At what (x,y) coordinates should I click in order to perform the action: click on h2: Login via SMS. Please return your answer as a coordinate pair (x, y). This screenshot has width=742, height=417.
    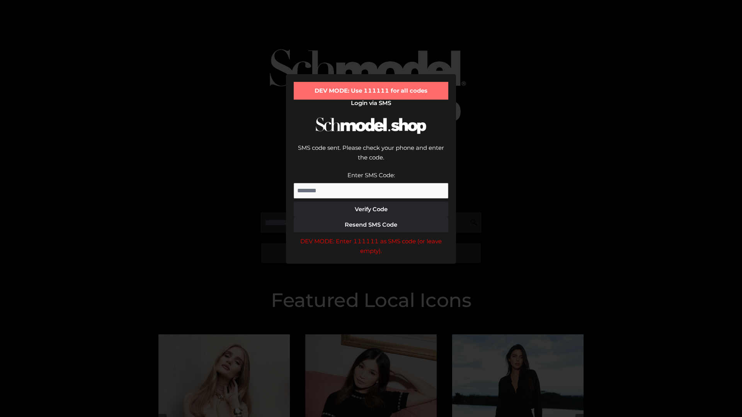
    Looking at the image, I should click on (371, 103).